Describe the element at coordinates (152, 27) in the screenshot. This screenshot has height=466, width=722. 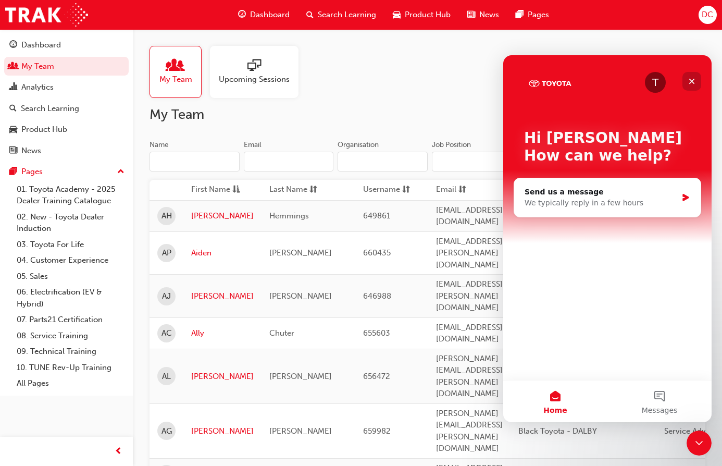
I see `div: Profile image for Trak` at that location.